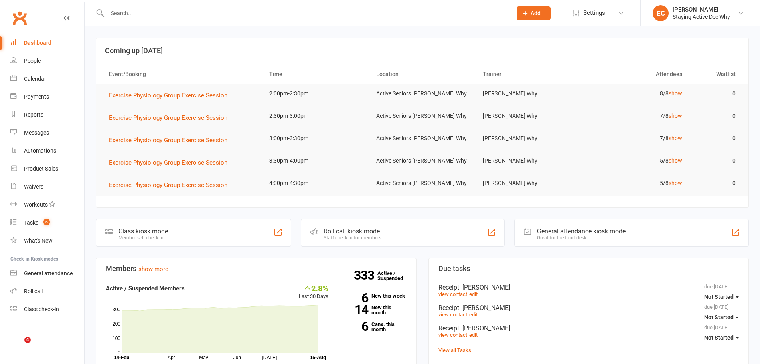  What do you see at coordinates (316, 116) in the screenshot?
I see `td: 2:30pm-3:00pm` at bounding box center [316, 116].